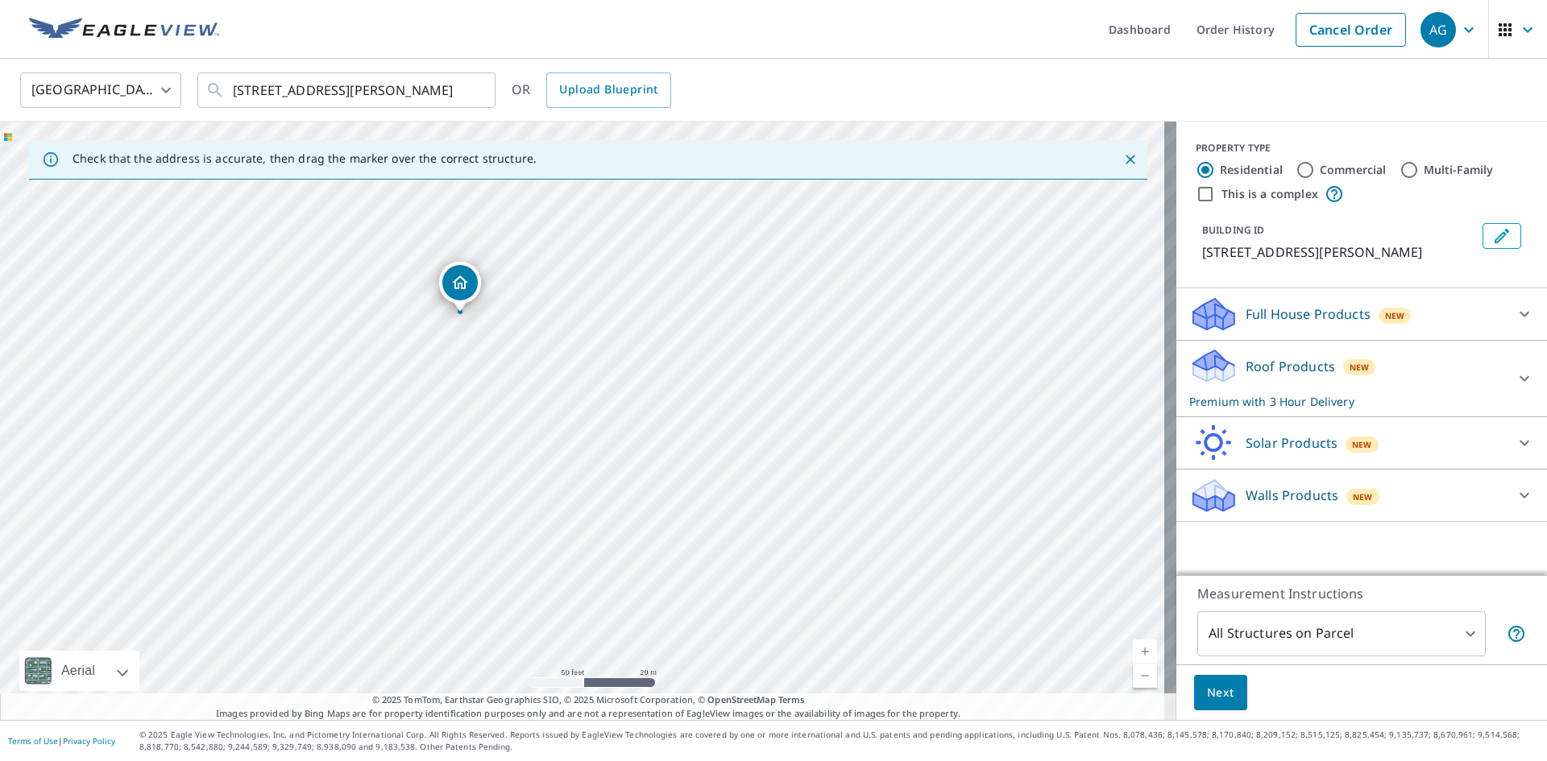 The image size is (1547, 761). I want to click on img: EV Logo, so click(124, 30).